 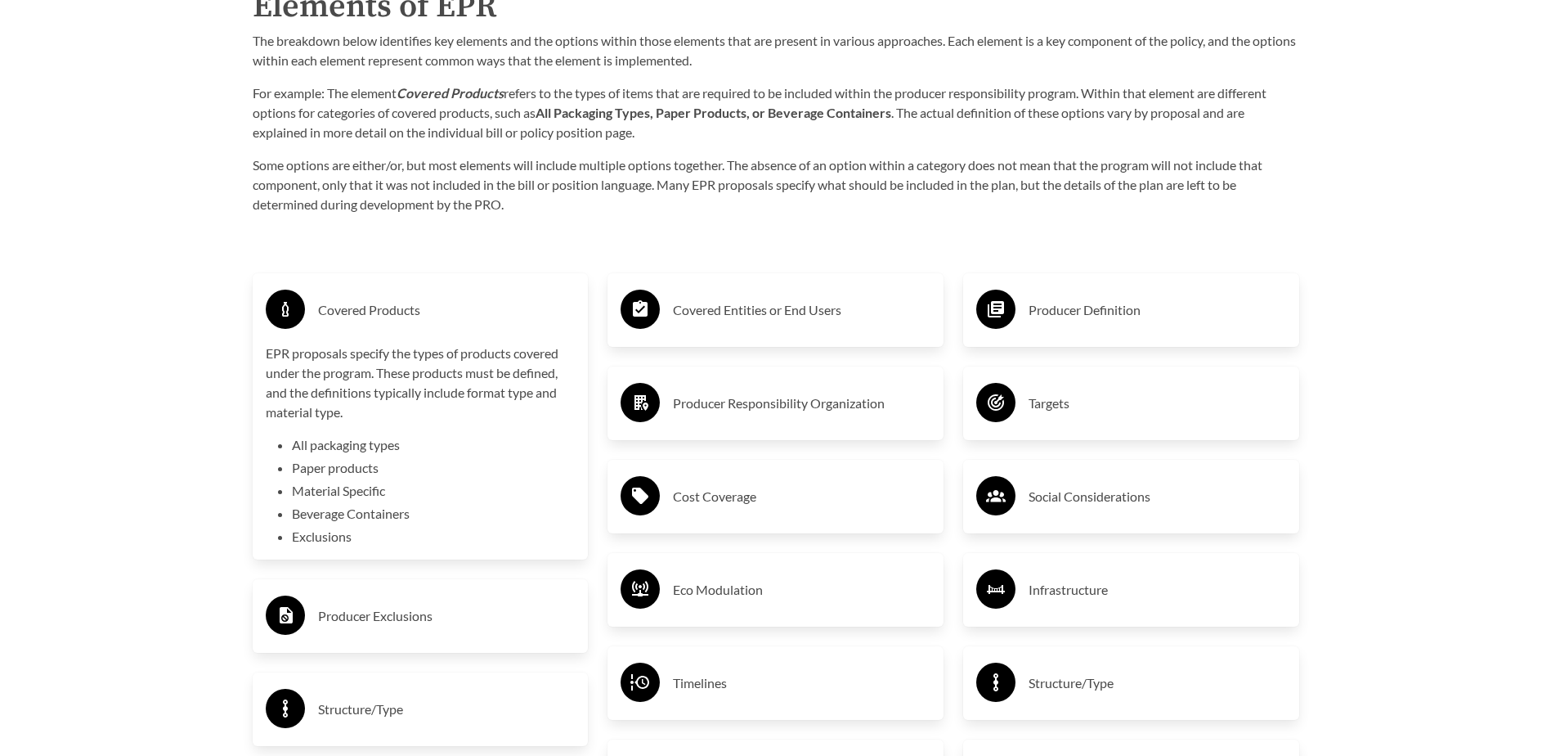 What do you see at coordinates (433, 491) in the screenshot?
I see `li: Material Specific` at bounding box center [433, 491].